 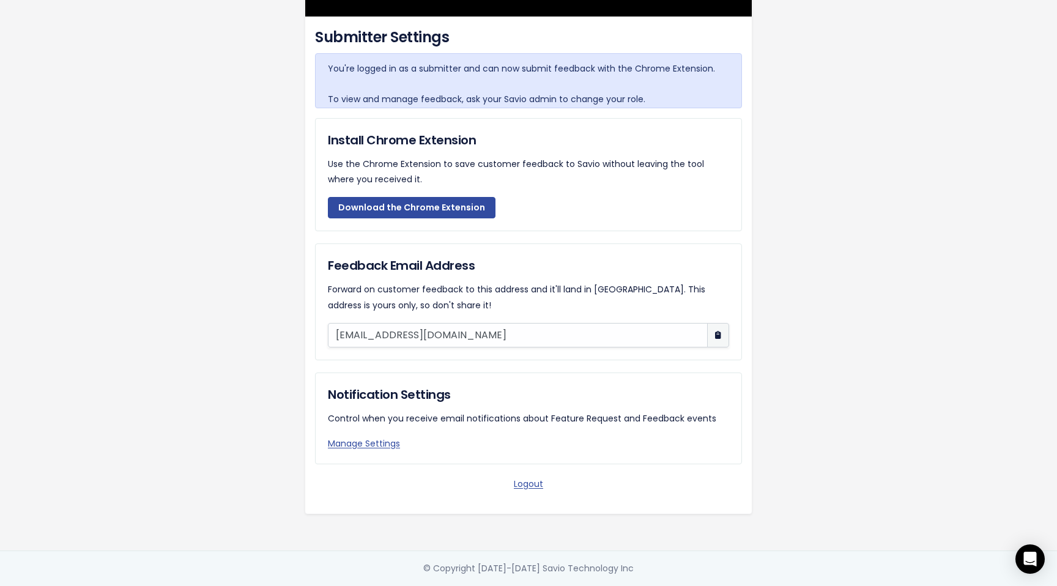 What do you see at coordinates (528, 37) in the screenshot?
I see `h4: Submitter Settings` at bounding box center [528, 37].